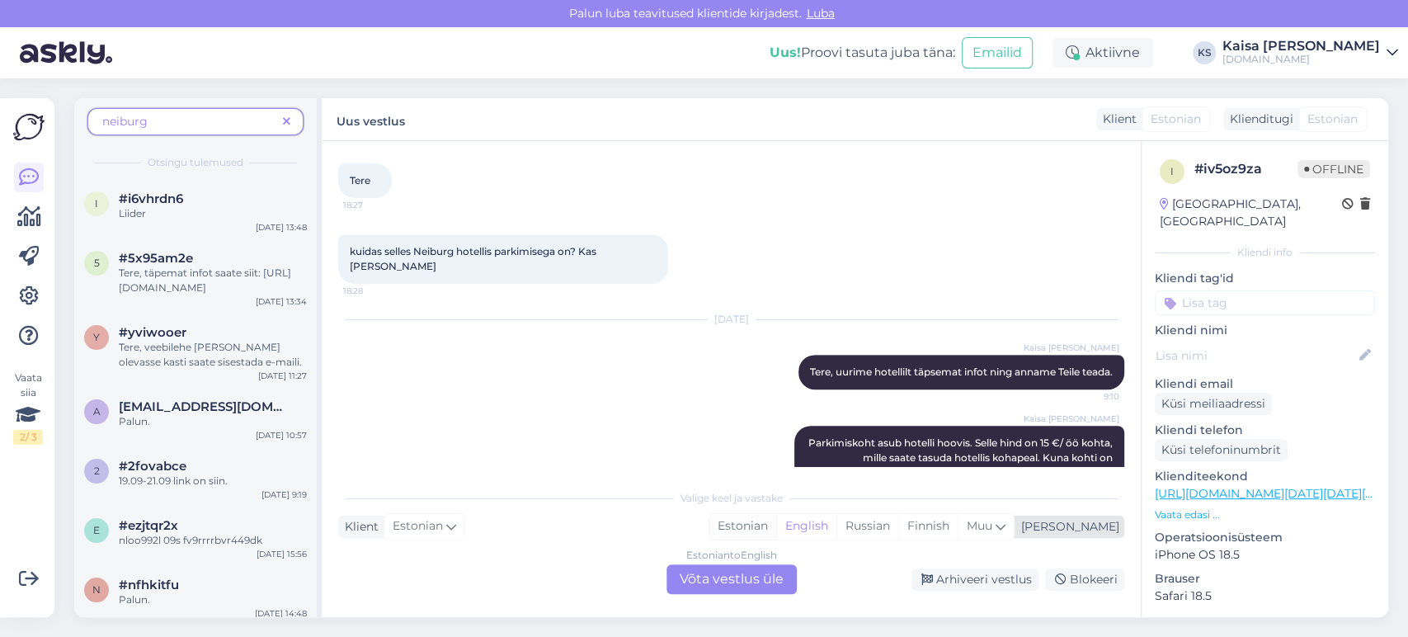 This screenshot has height=637, width=1408. Describe the element at coordinates (153, 466) in the screenshot. I see `span: #2fovabce` at that location.